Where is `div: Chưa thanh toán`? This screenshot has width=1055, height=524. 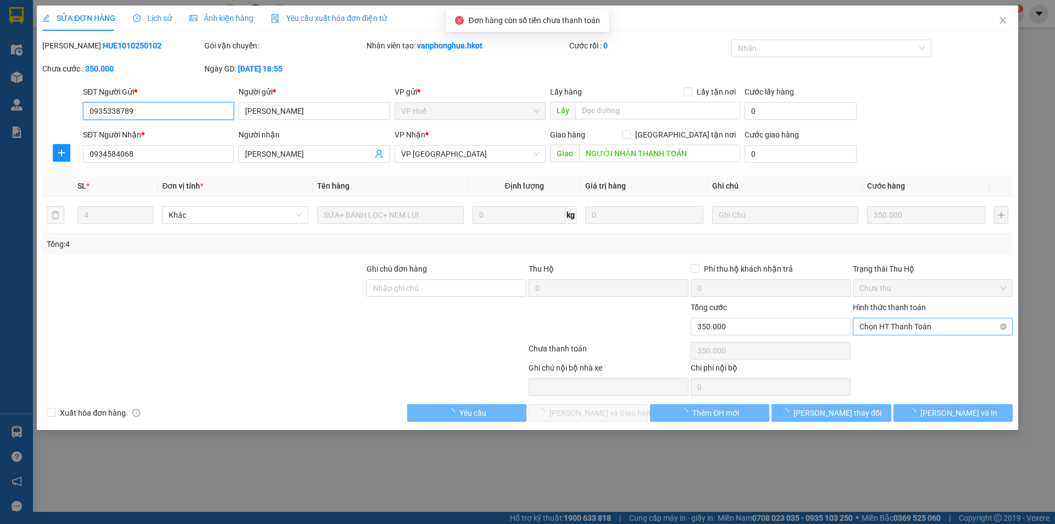
div: Chưa thanh toán is located at coordinates (608, 352).